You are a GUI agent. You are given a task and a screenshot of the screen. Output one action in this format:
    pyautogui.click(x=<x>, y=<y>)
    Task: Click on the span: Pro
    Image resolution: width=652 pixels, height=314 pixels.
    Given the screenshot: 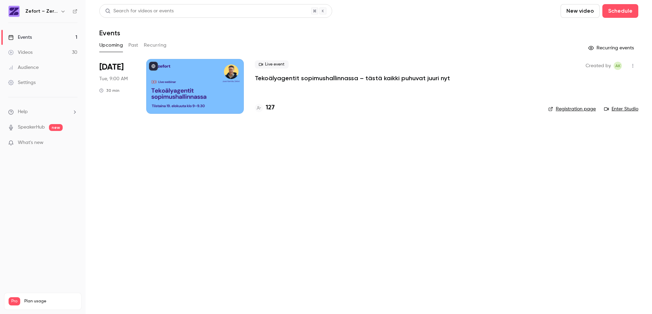 What is the action you would take?
    pyautogui.click(x=14, y=301)
    